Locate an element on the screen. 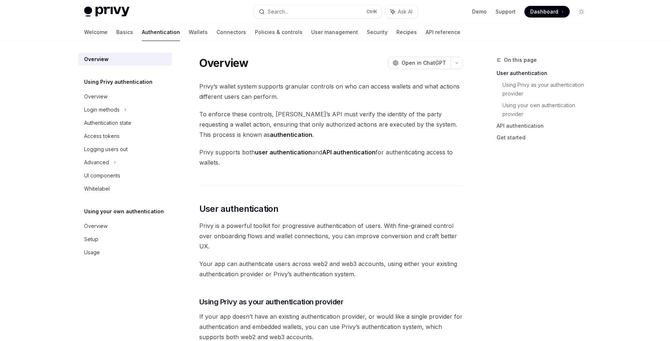 This screenshot has width=671, height=341. a: Connectors is located at coordinates (231, 32).